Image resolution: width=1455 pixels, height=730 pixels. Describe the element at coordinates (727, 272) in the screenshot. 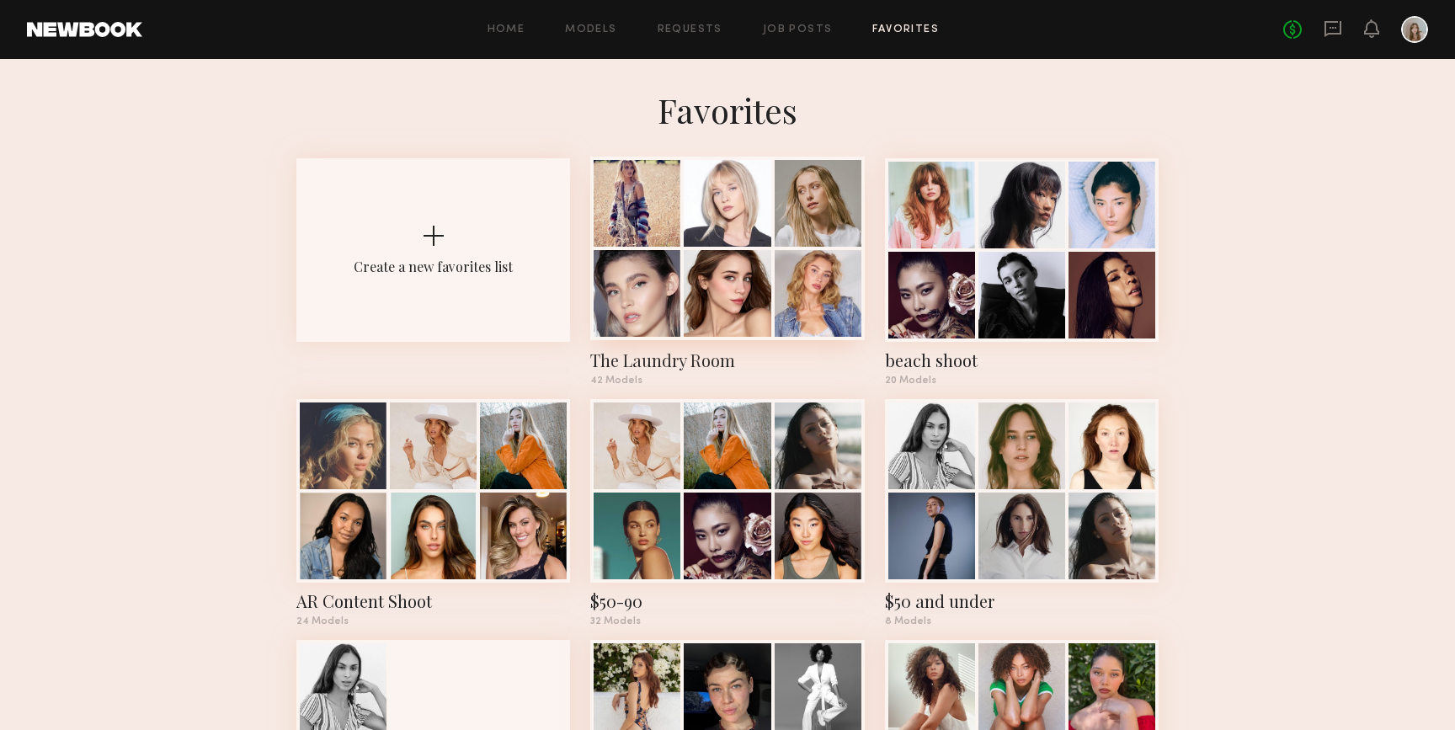

I see `a: The Laundry Room42 Models` at that location.